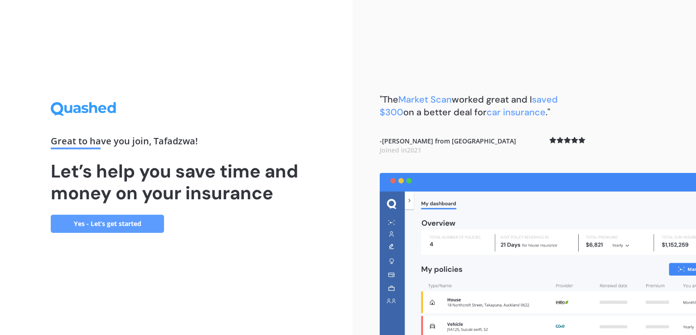 Image resolution: width=696 pixels, height=335 pixels. I want to click on b: "The worked great and I on a better deal for .", so click(469, 106).